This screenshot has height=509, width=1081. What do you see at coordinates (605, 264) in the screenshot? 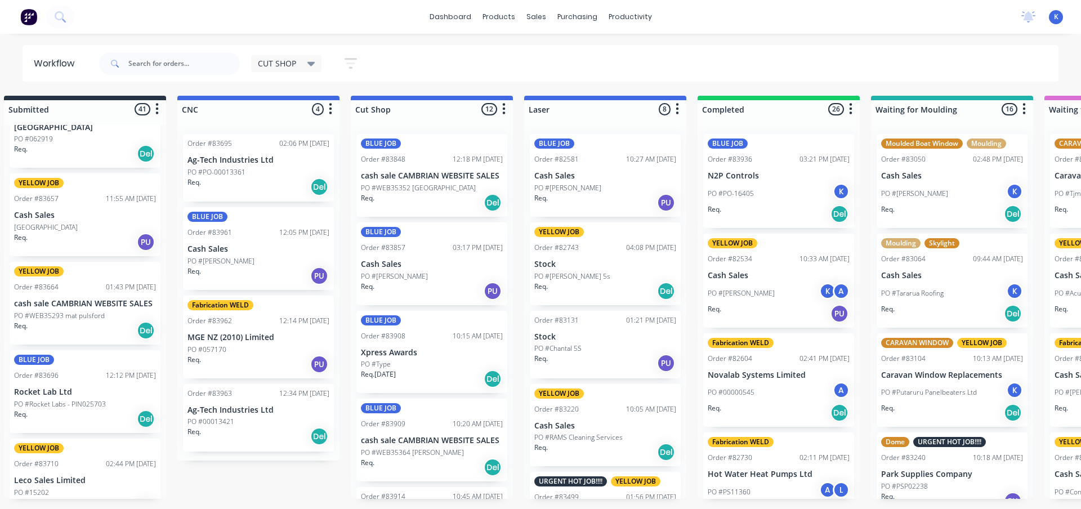
I see `p: Stock` at bounding box center [605, 264].